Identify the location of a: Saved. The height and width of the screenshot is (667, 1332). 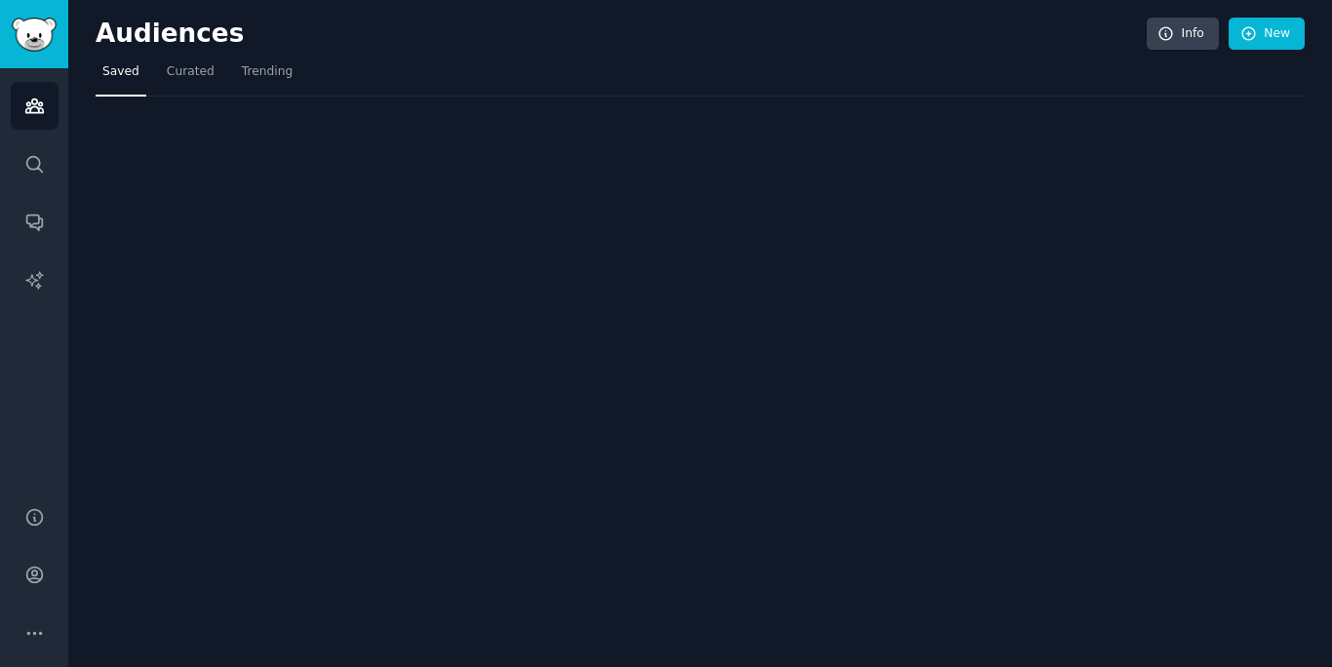
(121, 76).